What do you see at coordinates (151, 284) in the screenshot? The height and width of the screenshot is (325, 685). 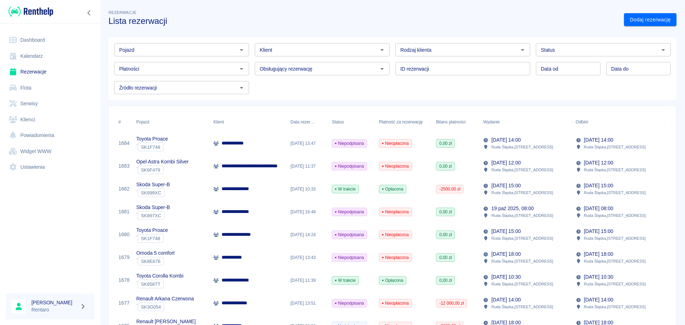 I see `span: SK858TT` at bounding box center [151, 284].